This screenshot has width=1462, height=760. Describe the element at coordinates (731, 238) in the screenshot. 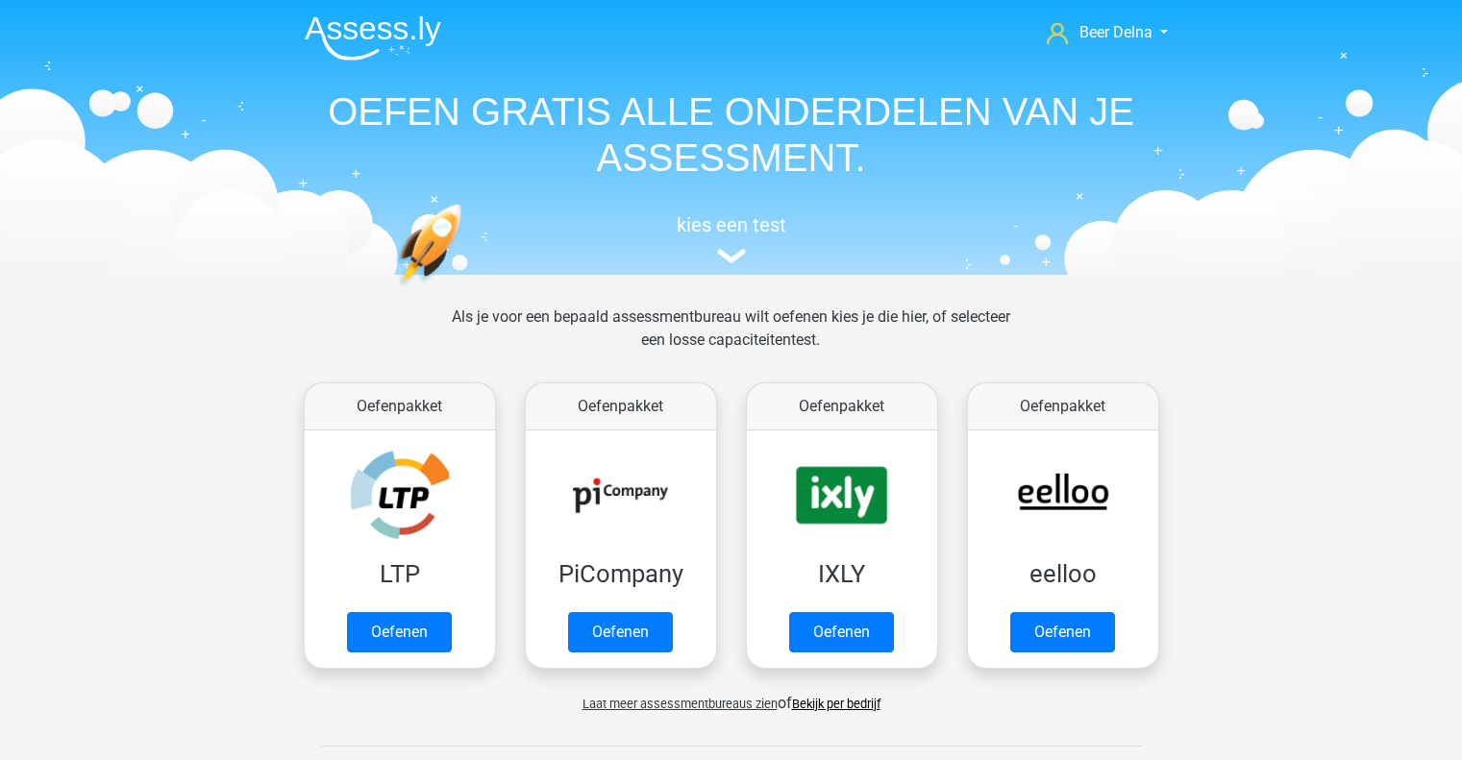

I see `a: kies een test` at that location.